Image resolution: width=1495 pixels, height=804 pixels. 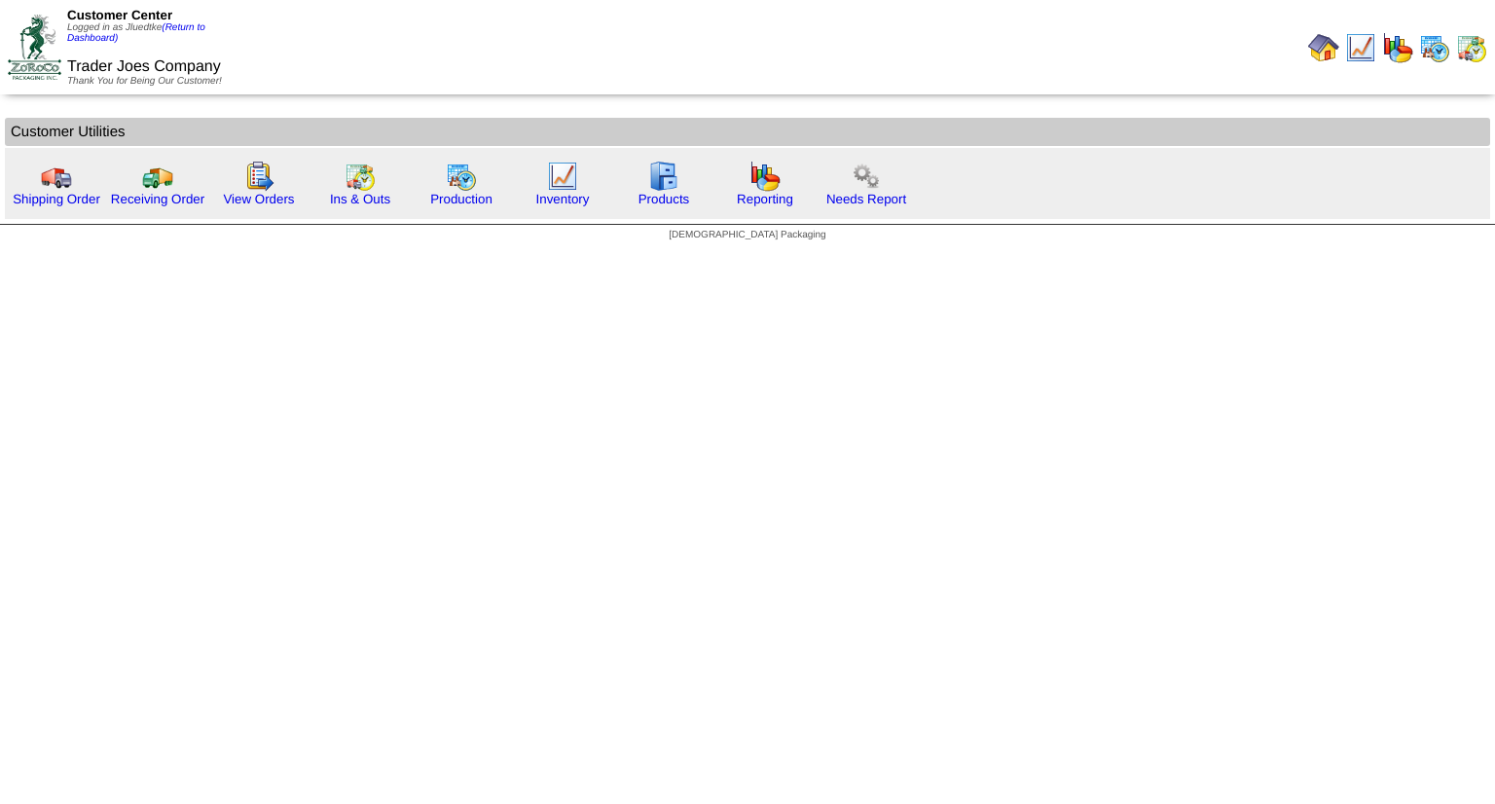 What do you see at coordinates (144, 81) in the screenshot?
I see `span: Thank You for Being Our Customer!` at bounding box center [144, 81].